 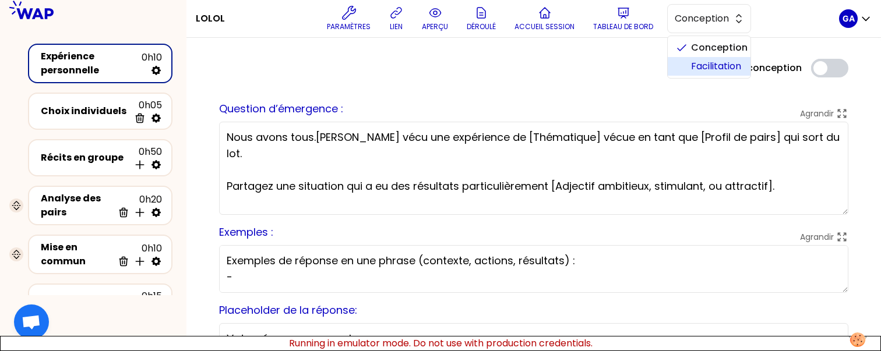 What do you see at coordinates (281, 108) in the screenshot?
I see `label: Question d’émergence :` at bounding box center [281, 108].